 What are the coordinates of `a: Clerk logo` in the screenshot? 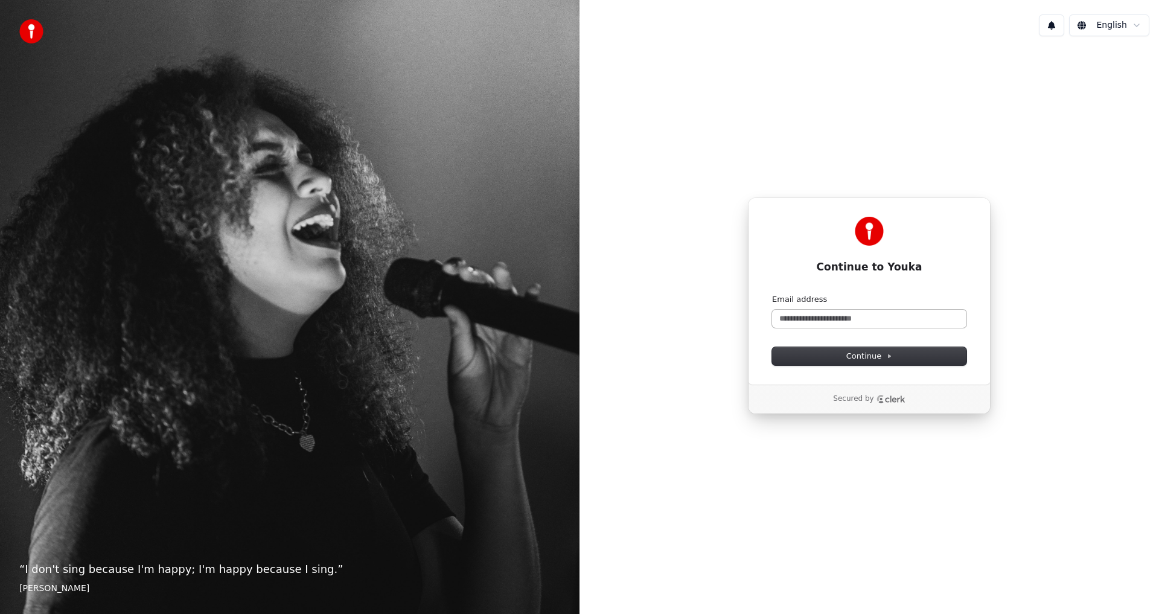 It's located at (891, 399).